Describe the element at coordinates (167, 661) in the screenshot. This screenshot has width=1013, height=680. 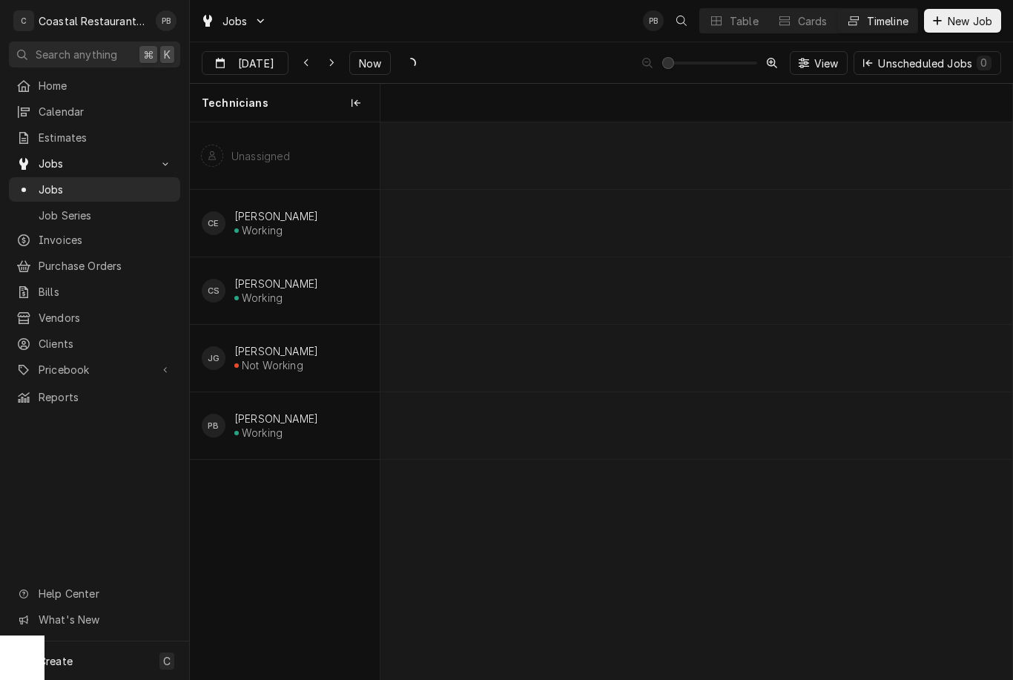
I see `span: C` at that location.